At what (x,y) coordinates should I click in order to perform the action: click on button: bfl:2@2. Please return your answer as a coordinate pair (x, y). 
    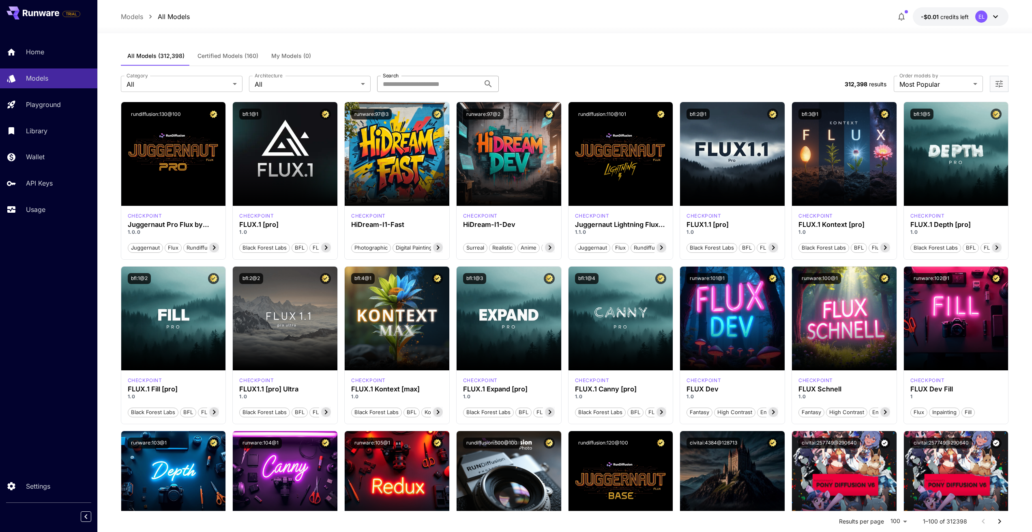
    Looking at the image, I should click on (251, 279).